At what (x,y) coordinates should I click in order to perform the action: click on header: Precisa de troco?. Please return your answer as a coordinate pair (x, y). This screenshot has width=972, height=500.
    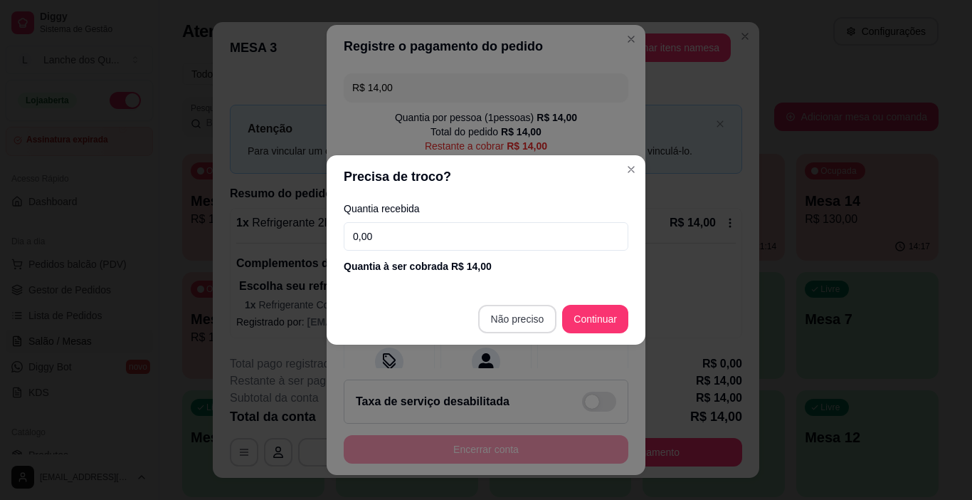
    Looking at the image, I should click on (486, 176).